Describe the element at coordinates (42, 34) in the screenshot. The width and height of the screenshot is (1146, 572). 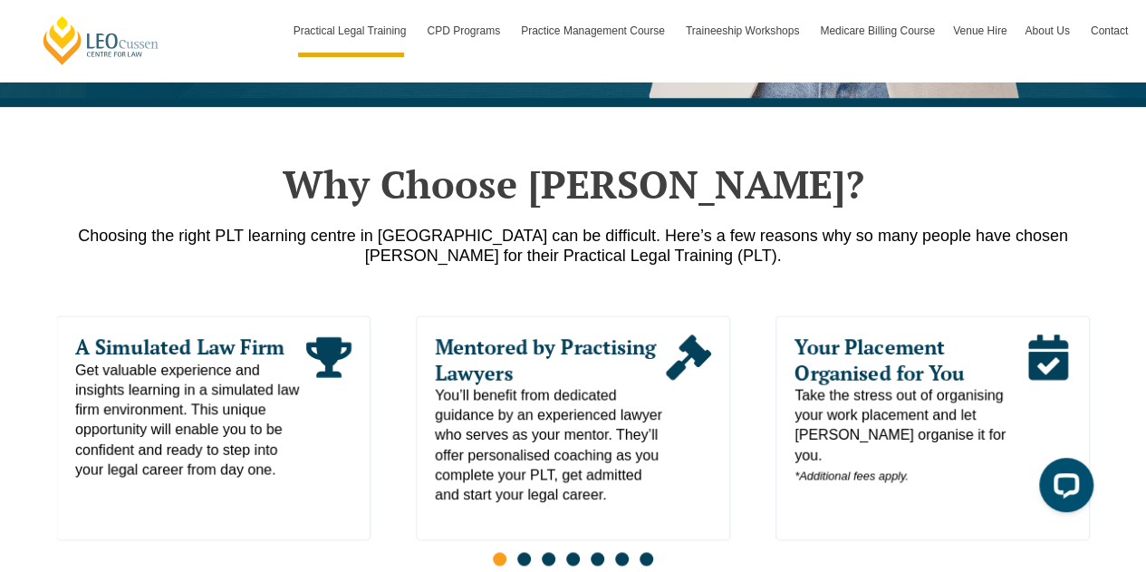
I see `button: Open LiveChat chat widget` at that location.